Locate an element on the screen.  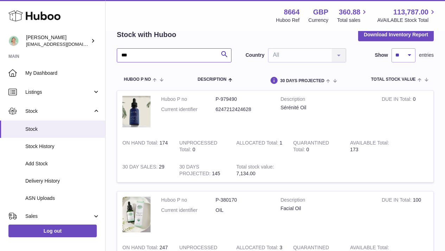
div: Currency is located at coordinates (318, 20).